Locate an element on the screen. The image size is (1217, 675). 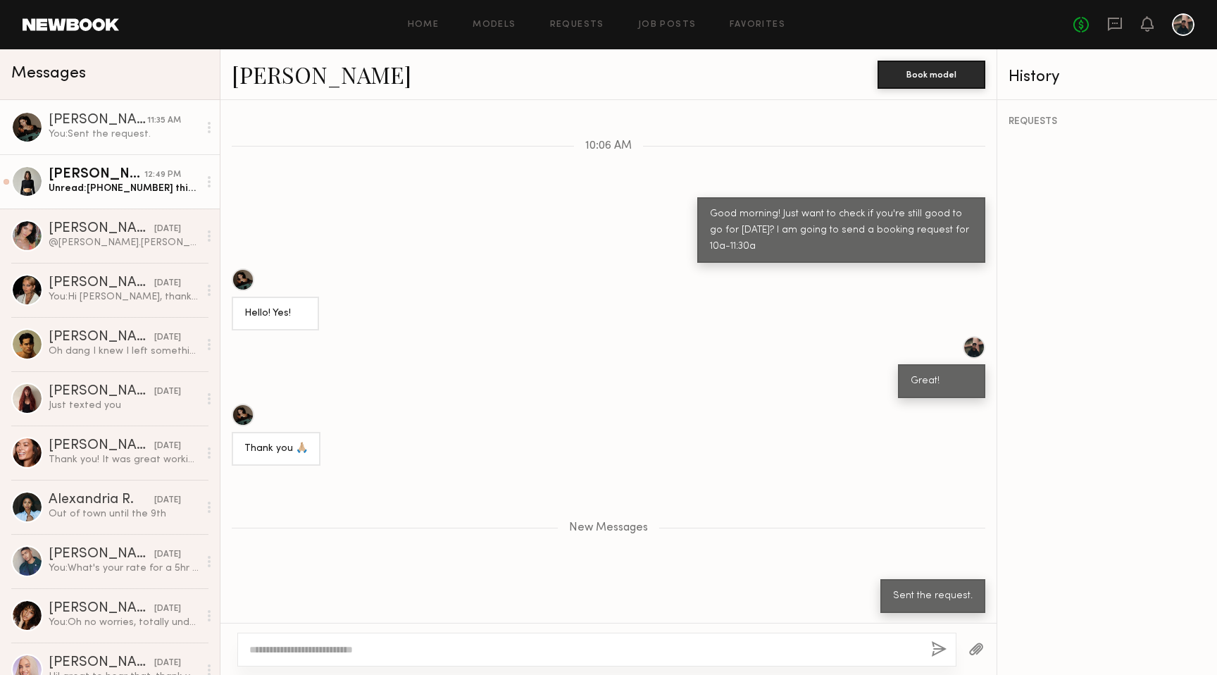
button: Book model is located at coordinates (931, 75).